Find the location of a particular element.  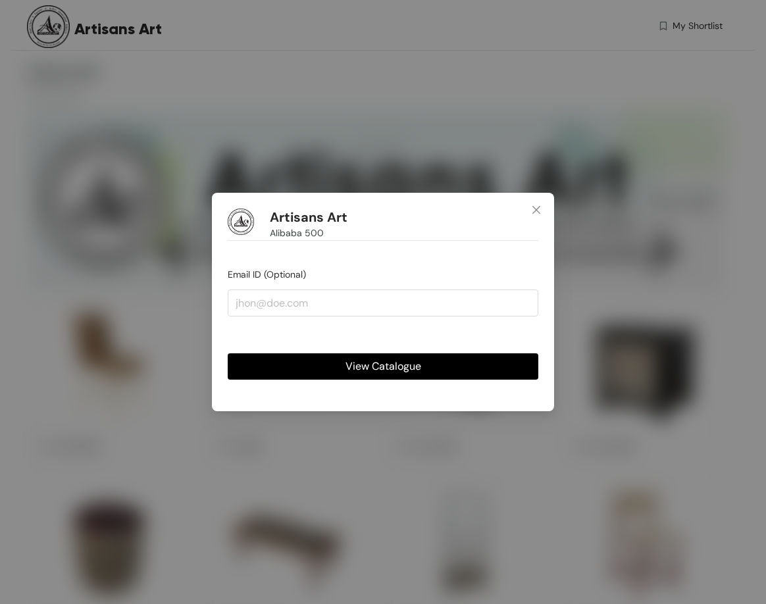

span: View Catalogue is located at coordinates (383, 366).